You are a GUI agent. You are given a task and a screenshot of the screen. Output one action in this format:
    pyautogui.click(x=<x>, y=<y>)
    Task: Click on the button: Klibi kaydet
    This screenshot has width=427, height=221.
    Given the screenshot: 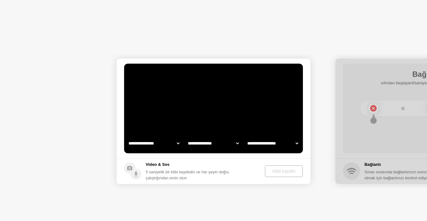 What is the action you would take?
    pyautogui.click(x=284, y=171)
    